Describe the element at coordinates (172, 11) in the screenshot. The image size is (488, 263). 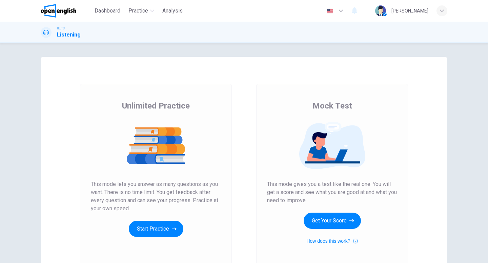
I see `span: Analysis` at that location.